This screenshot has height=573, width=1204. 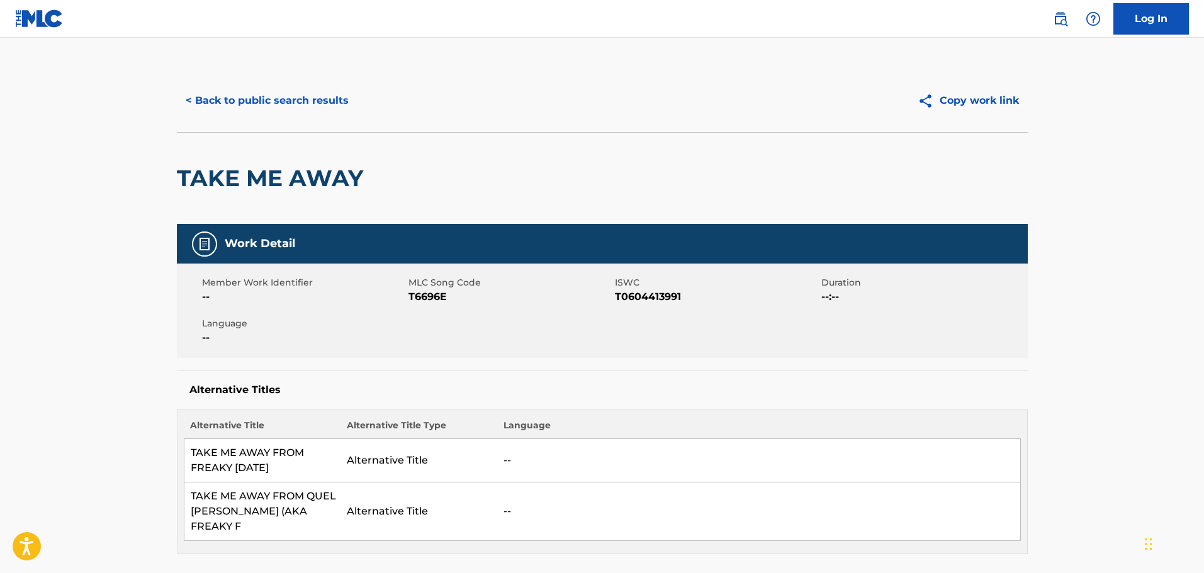 I want to click on img: Work Detail, so click(x=204, y=244).